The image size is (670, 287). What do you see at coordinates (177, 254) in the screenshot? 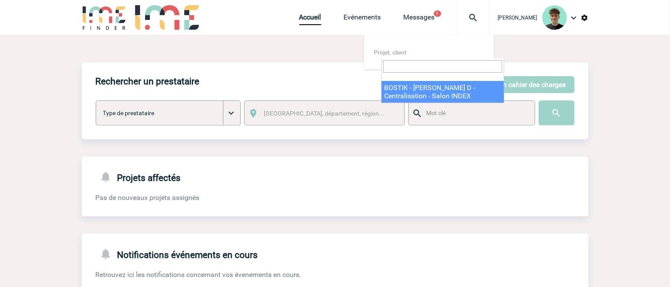
I see `h4: Notifications événements en cours` at bounding box center [177, 254].